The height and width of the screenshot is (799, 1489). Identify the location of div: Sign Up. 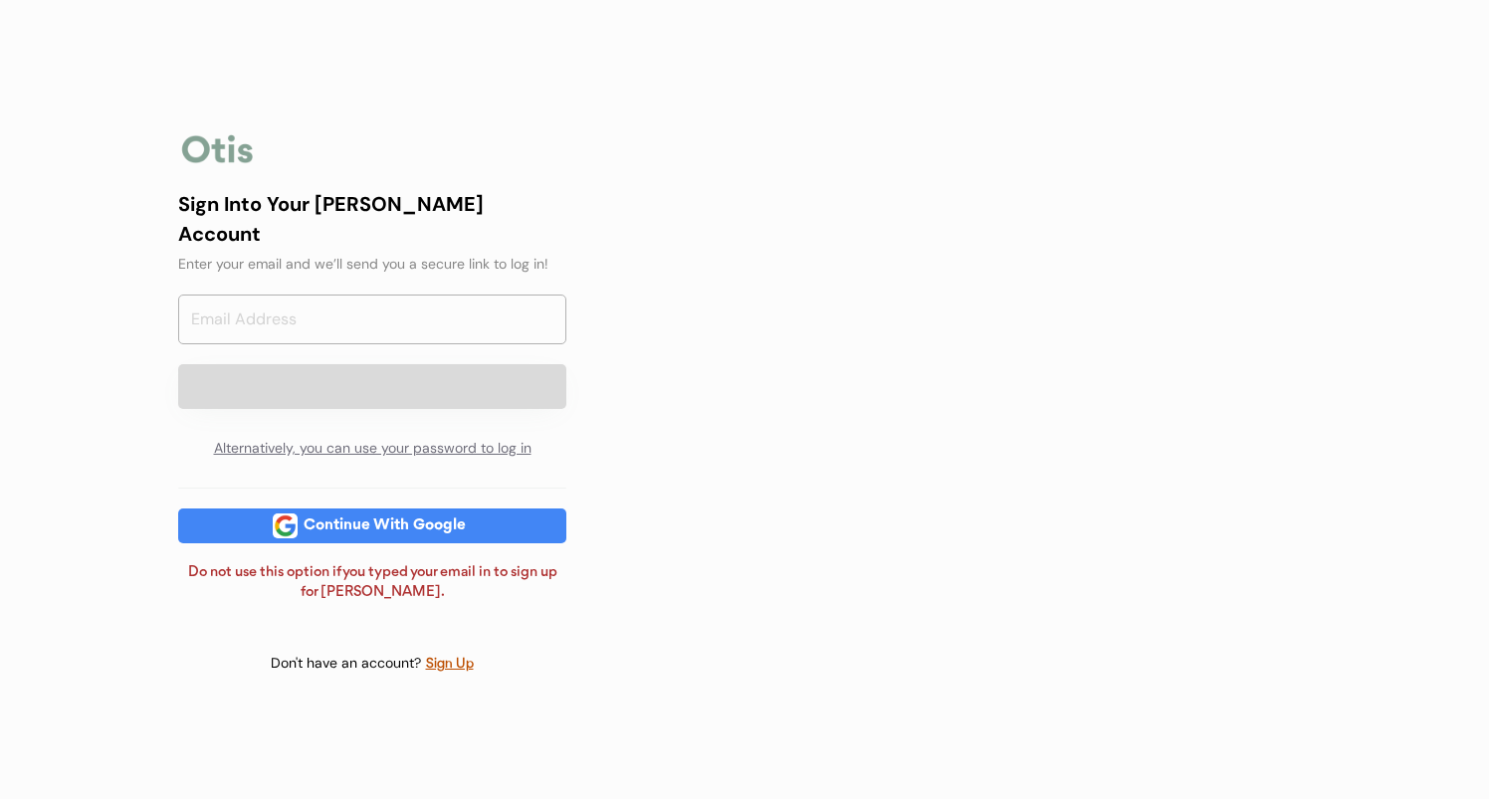
(450, 664).